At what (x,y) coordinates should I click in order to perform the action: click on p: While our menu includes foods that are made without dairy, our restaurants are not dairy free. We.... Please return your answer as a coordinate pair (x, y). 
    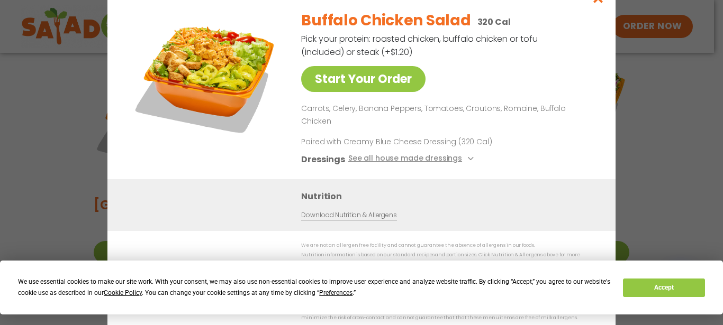
    Looking at the image, I should click on (447, 314).